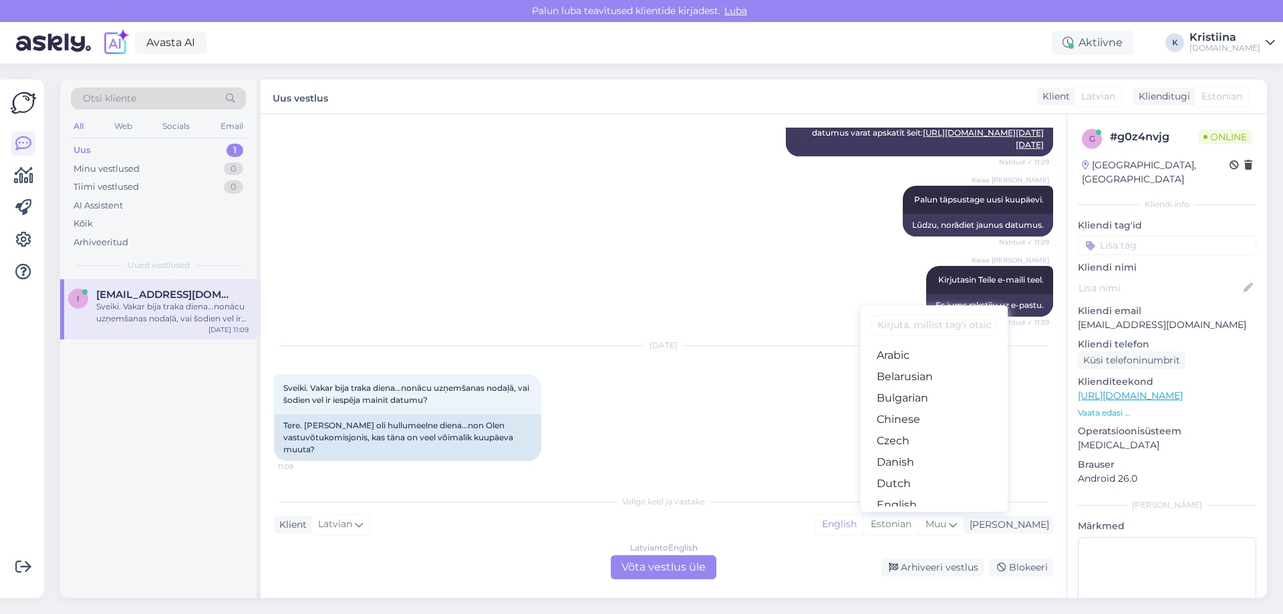  What do you see at coordinates (110, 98) in the screenshot?
I see `span: Otsi kliente` at bounding box center [110, 98].